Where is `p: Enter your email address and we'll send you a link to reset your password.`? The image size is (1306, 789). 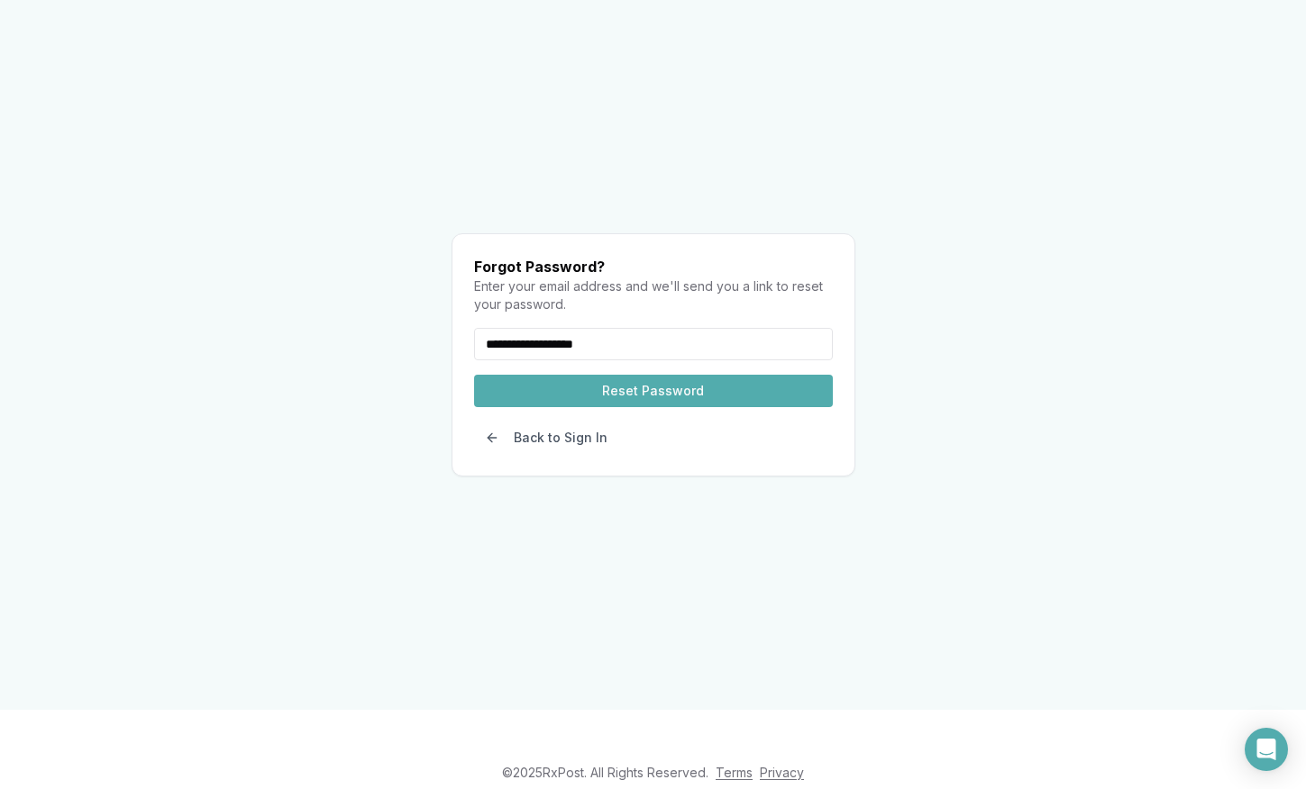 p: Enter your email address and we'll send you a link to reset your password. is located at coordinates (653, 296).